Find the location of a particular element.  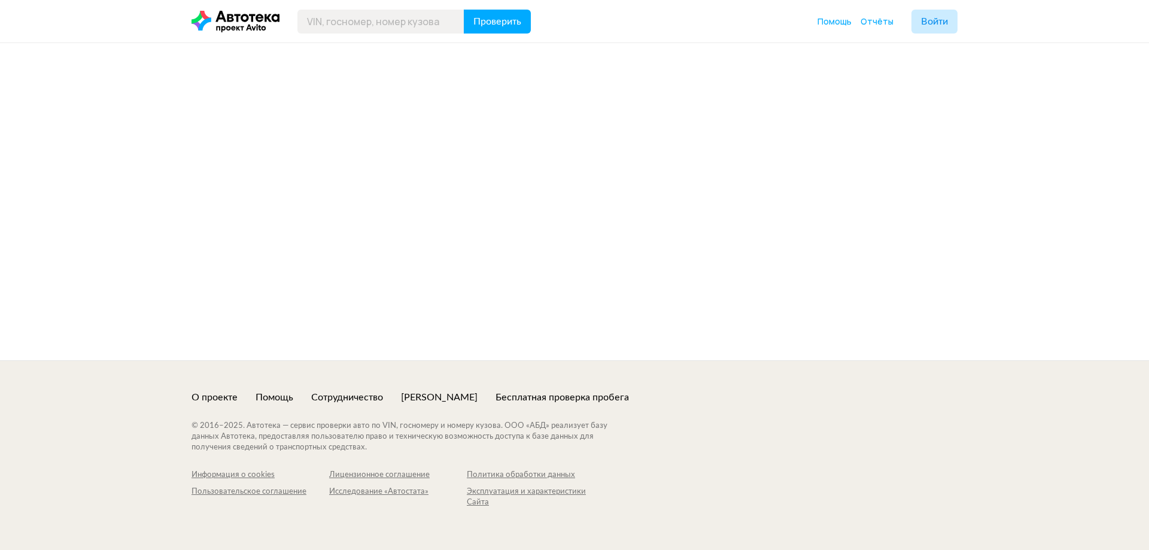

div: Исследование «Автостата» is located at coordinates (398, 492).